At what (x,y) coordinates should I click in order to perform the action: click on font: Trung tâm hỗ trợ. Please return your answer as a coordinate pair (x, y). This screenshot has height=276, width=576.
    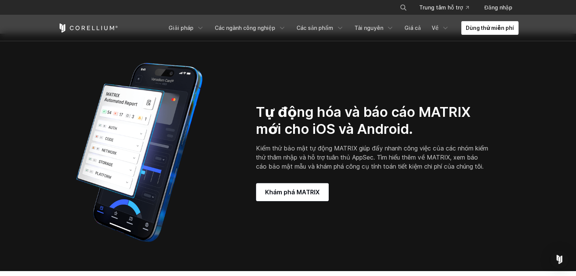
    Looking at the image, I should click on (441, 7).